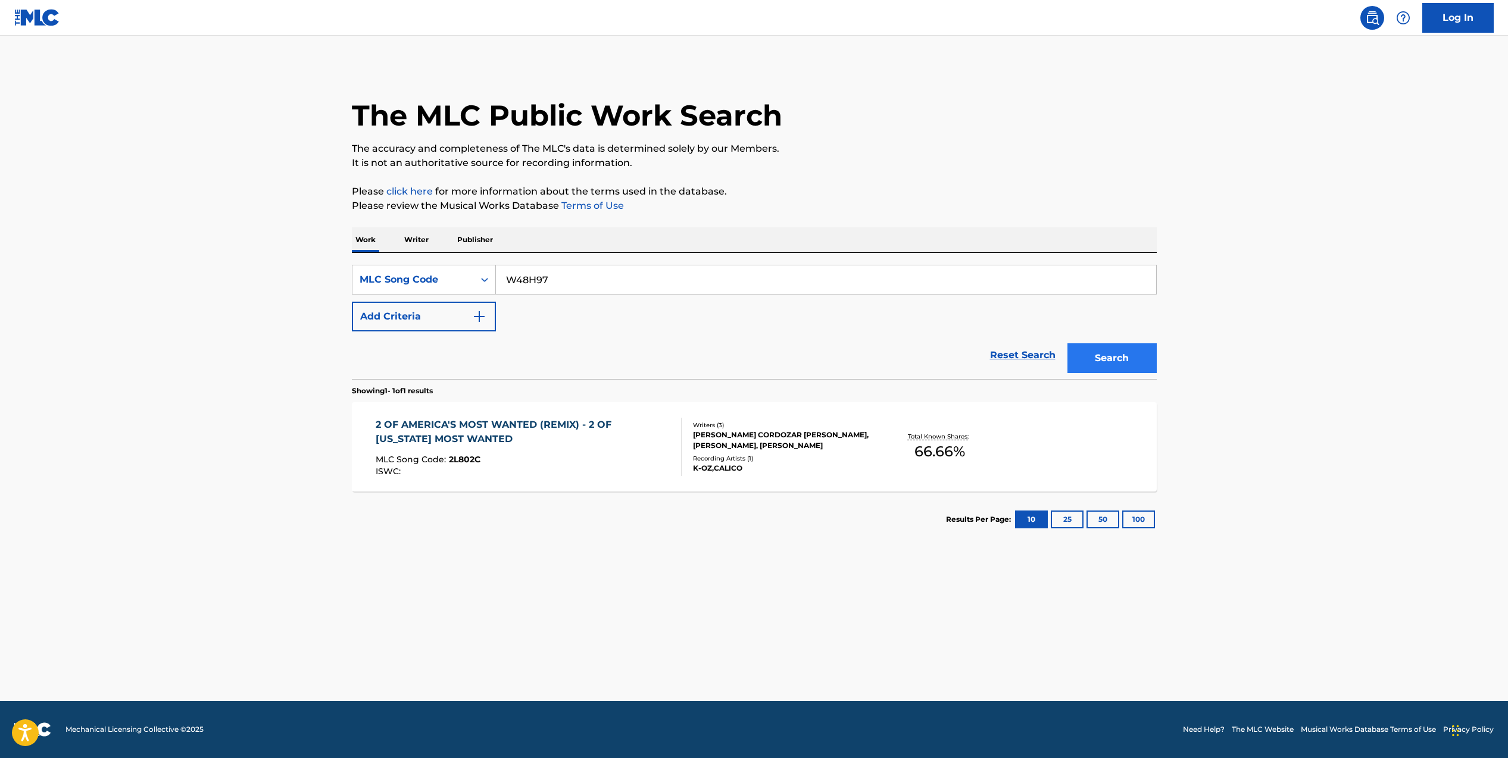 The image size is (1508, 758). What do you see at coordinates (1368, 730) in the screenshot?
I see `a: Musical Works Database Terms of Use` at bounding box center [1368, 730].